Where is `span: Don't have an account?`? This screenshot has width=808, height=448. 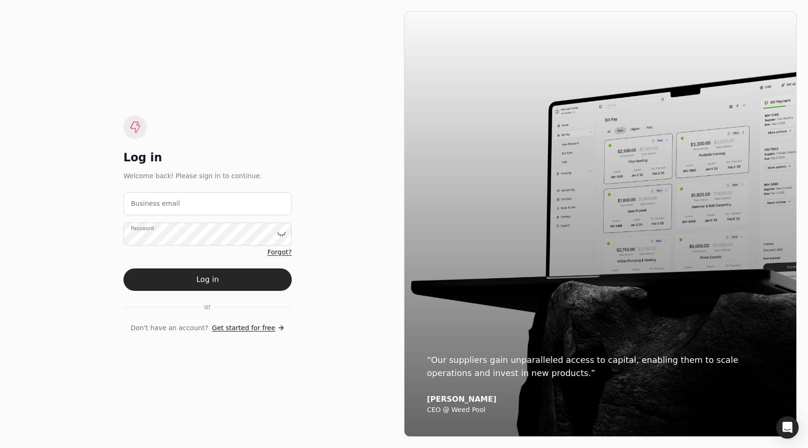
span: Don't have an account? is located at coordinates (169, 328).